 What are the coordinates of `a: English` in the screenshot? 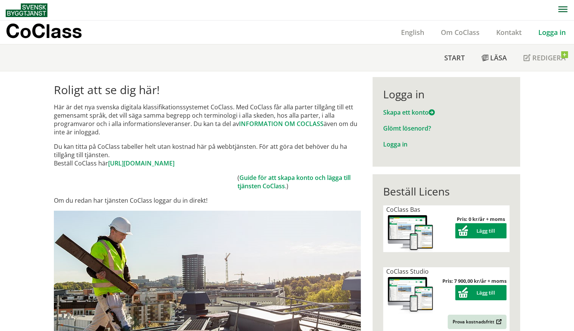 It's located at (412, 32).